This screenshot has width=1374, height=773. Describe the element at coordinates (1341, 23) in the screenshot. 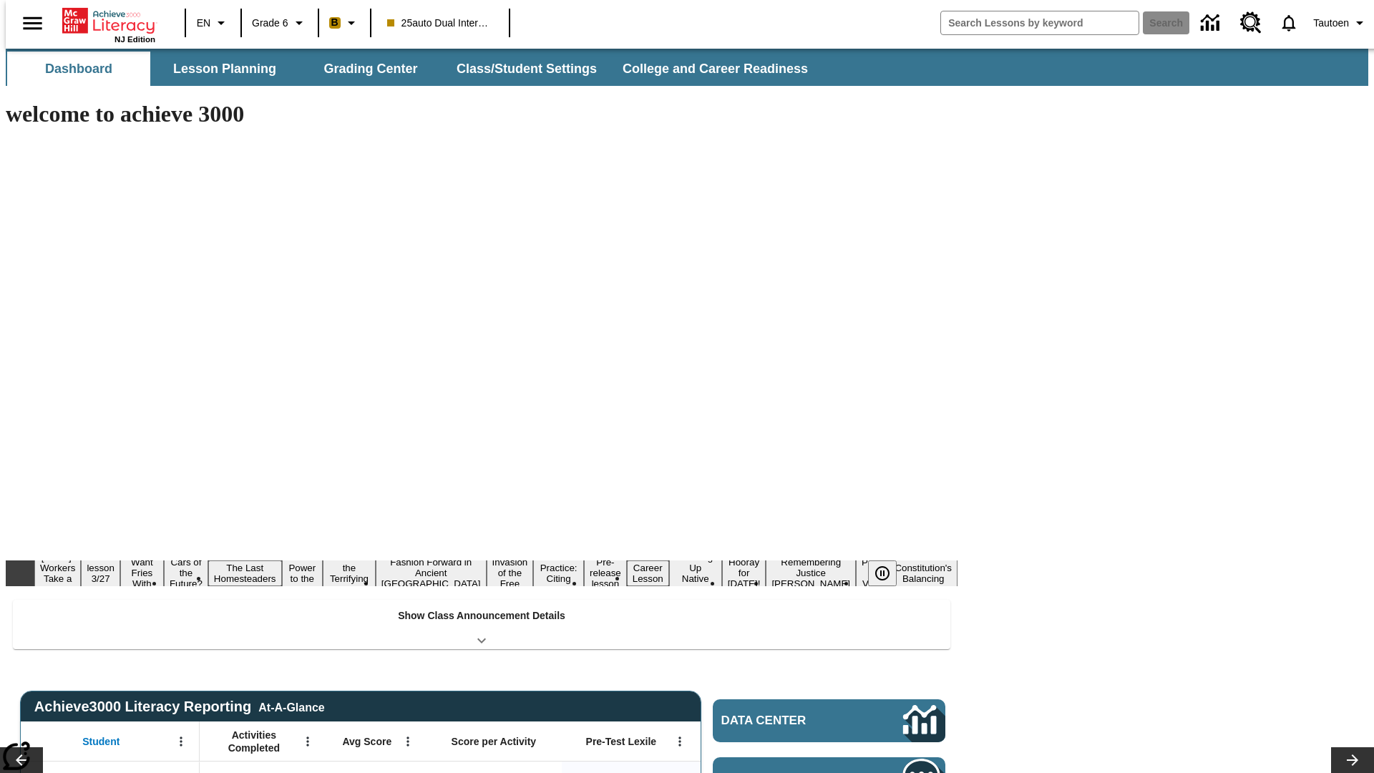

I see `button: Profile/Settings` at that location.